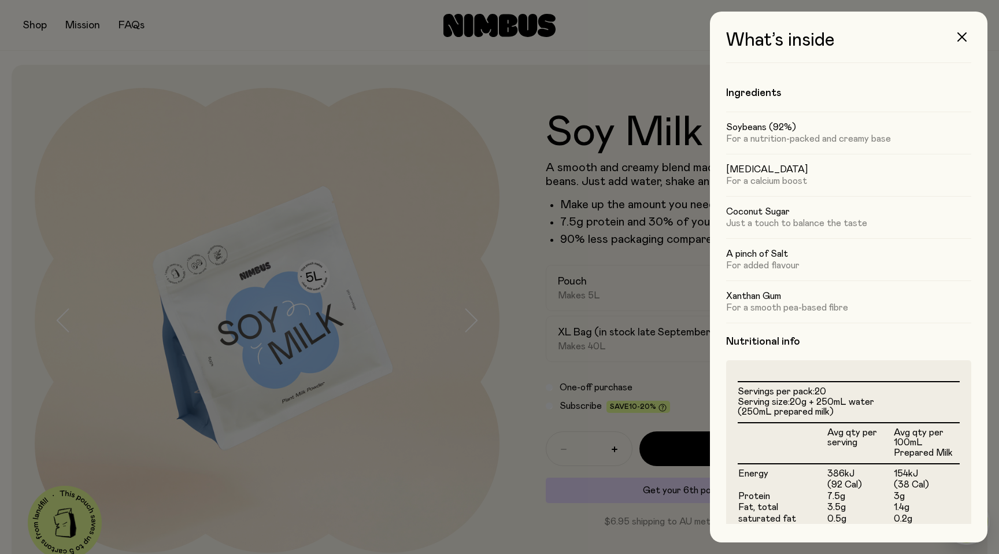 The image size is (999, 554). I want to click on span: Energy, so click(753, 474).